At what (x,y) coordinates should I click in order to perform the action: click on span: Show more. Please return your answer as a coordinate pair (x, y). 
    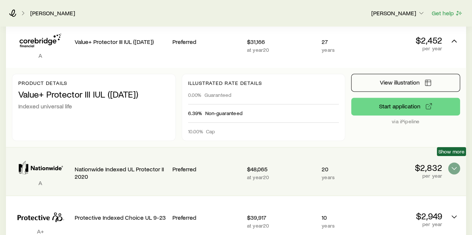
    Looking at the image, I should click on (451, 152).